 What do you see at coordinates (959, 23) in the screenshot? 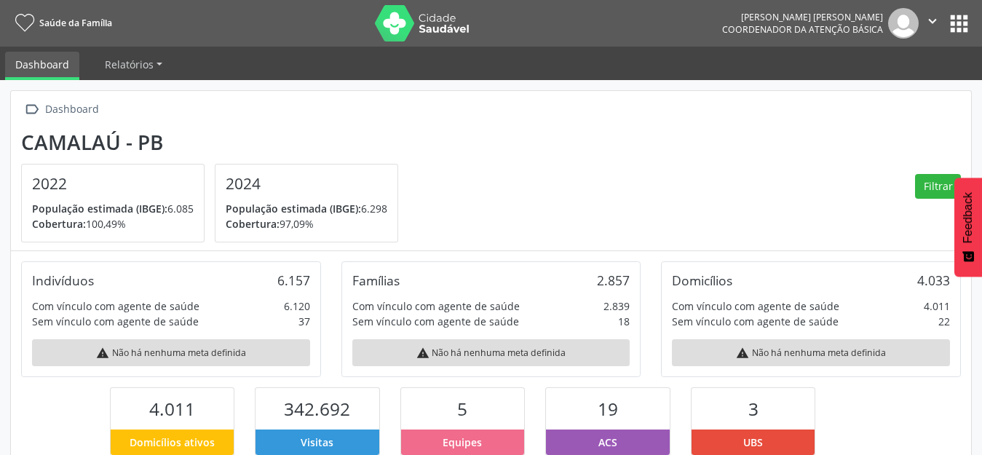
I see `button: apps` at bounding box center [959, 23].